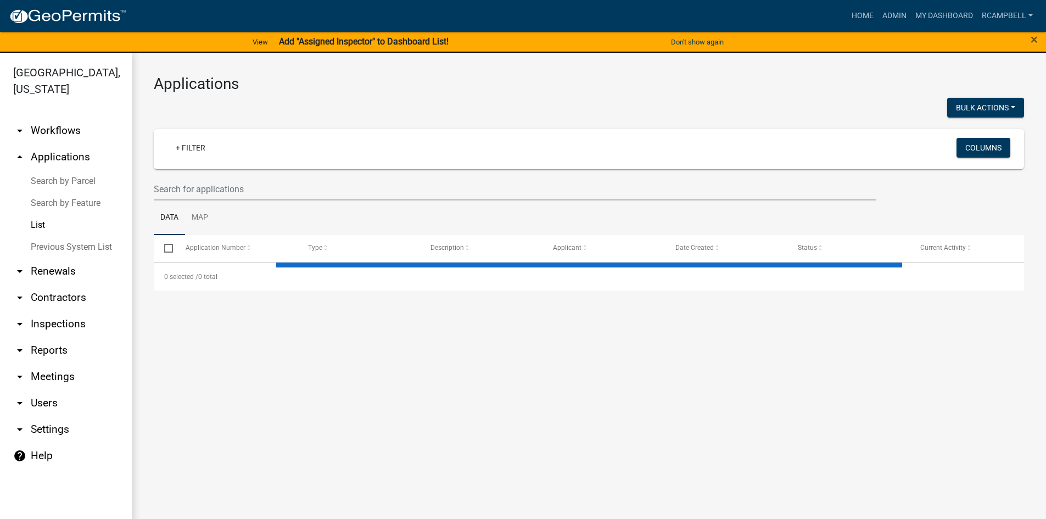  Describe the element at coordinates (1007, 16) in the screenshot. I see `a: rcampbell` at that location.